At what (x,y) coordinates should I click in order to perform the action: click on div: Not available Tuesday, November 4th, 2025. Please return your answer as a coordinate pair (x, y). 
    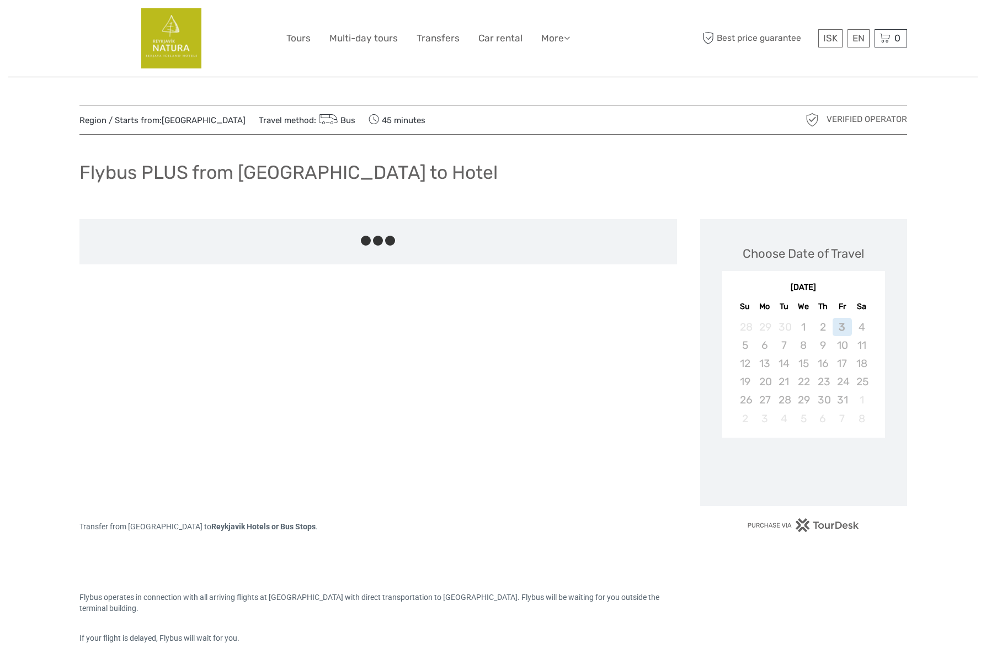
    Looking at the image, I should click on (784, 418).